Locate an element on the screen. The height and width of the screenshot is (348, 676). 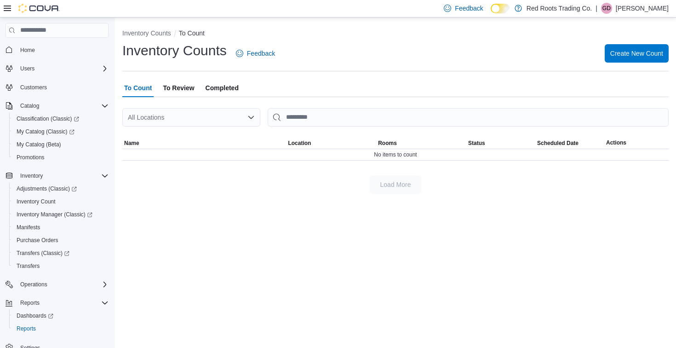
button: Customers is located at coordinates (57, 87).